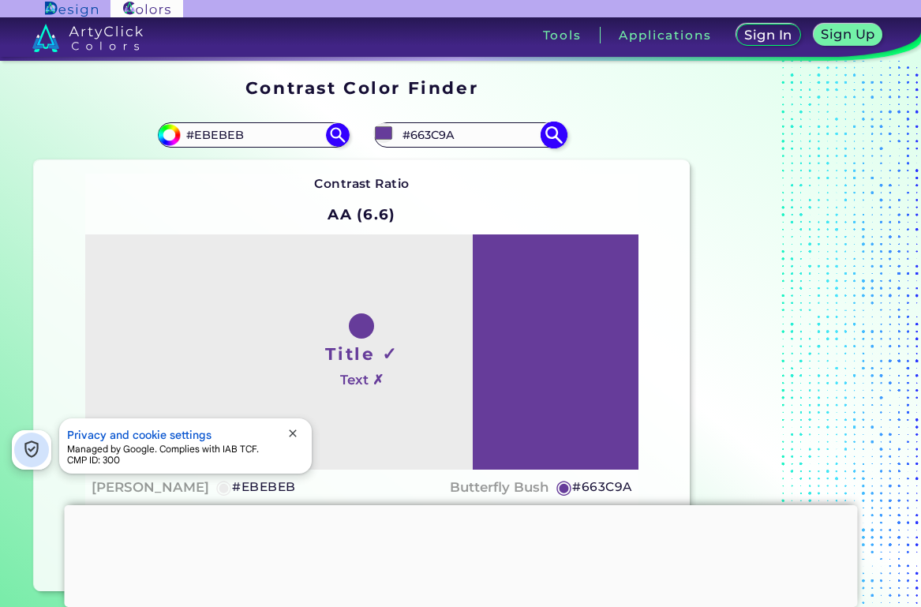 Image resolution: width=921 pixels, height=607 pixels. I want to click on h1: Title ✓, so click(361, 354).